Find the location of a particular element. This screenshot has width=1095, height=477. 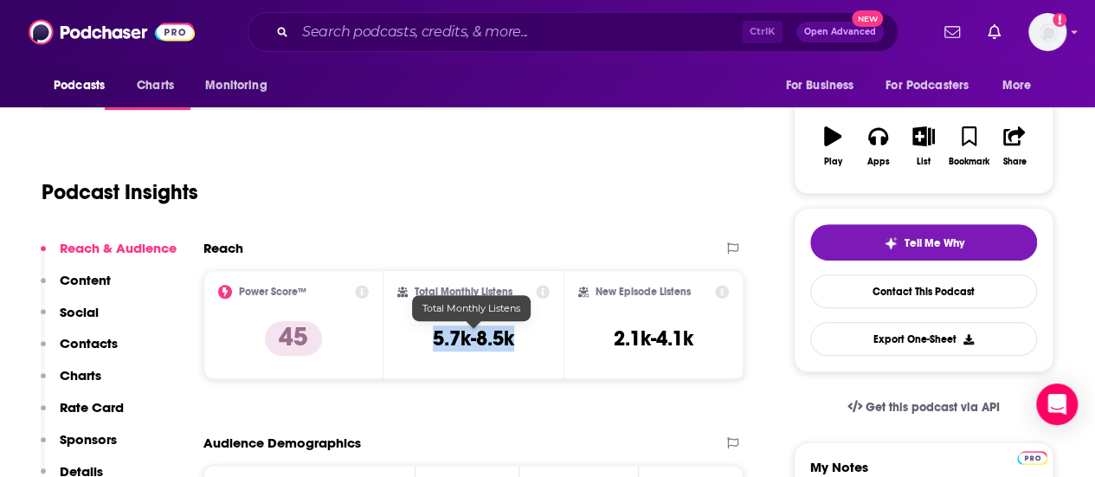

h2: Reach is located at coordinates (223, 248).